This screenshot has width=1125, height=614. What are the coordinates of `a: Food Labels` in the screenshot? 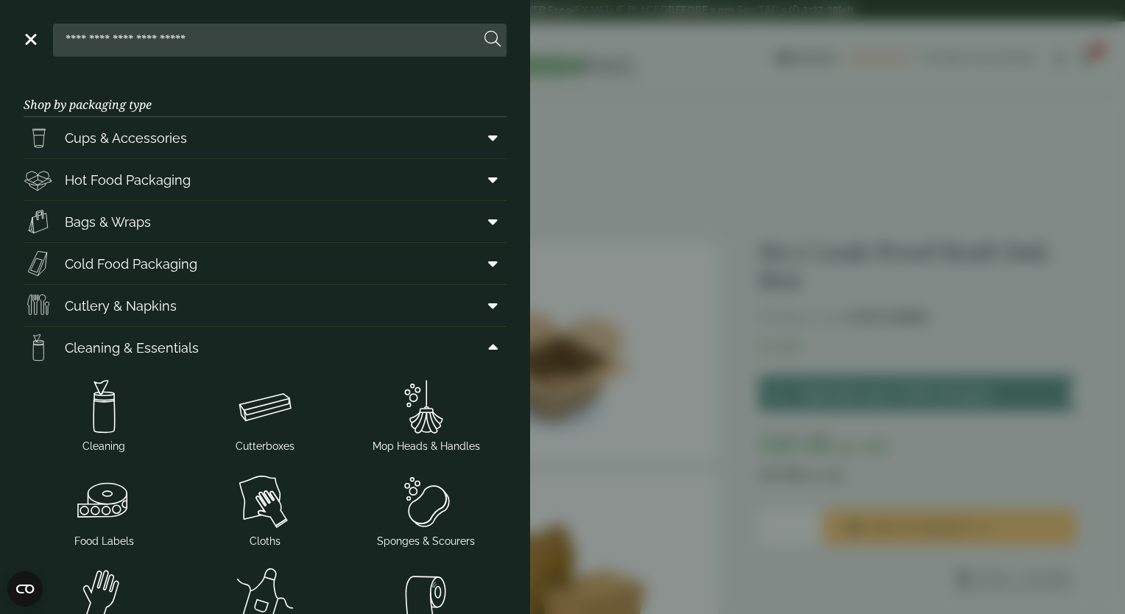 It's located at (104, 510).